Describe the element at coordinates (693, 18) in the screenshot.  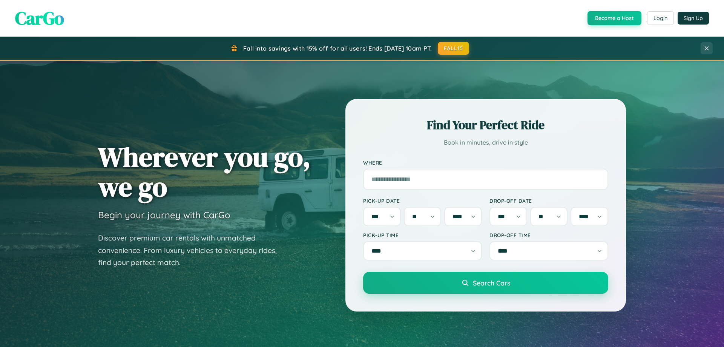
I see `button: Sign Up` at that location.